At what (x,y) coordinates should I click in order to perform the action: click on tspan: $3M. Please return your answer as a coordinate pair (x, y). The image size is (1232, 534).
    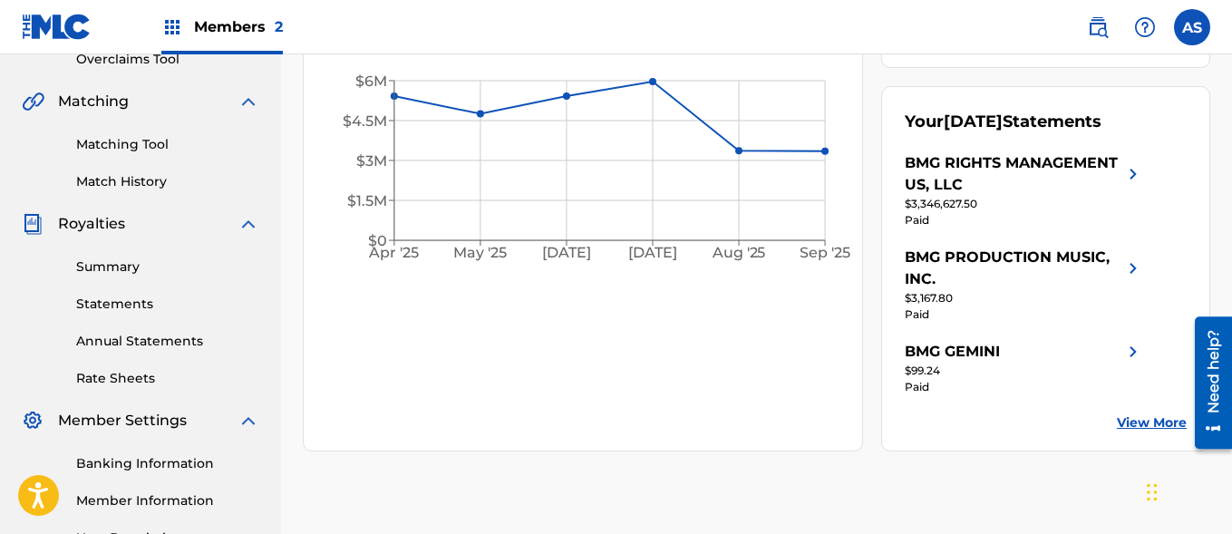
    Looking at the image, I should click on (372, 161).